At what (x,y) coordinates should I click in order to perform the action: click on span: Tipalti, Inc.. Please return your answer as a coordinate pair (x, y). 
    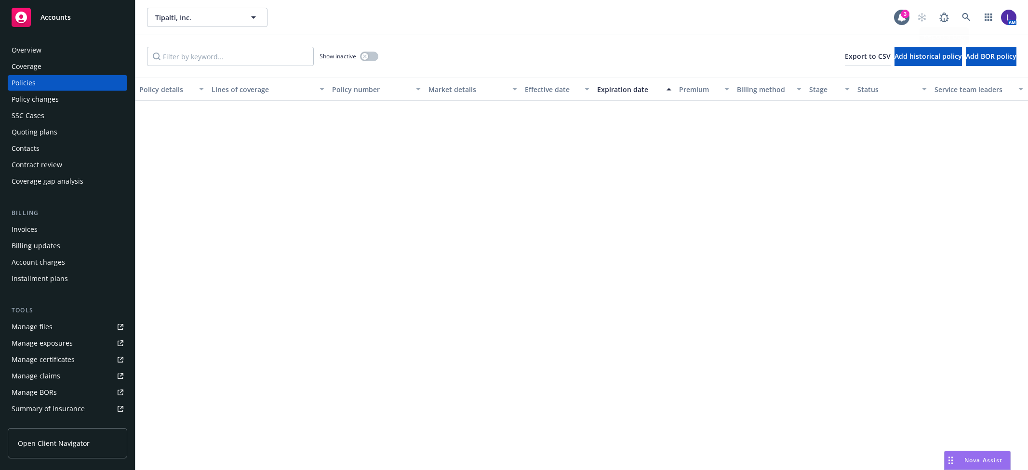
    Looking at the image, I should click on (197, 17).